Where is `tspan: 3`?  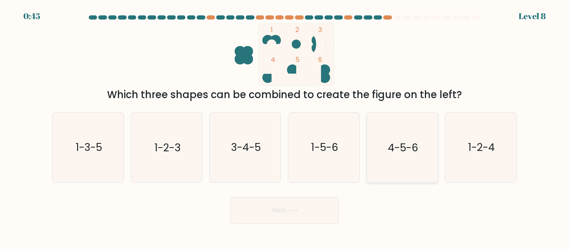 tspan: 3 is located at coordinates (320, 30).